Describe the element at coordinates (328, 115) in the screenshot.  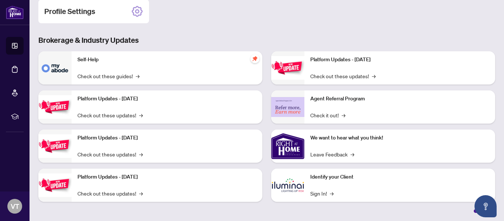
I see `a: Check it out!→` at that location.